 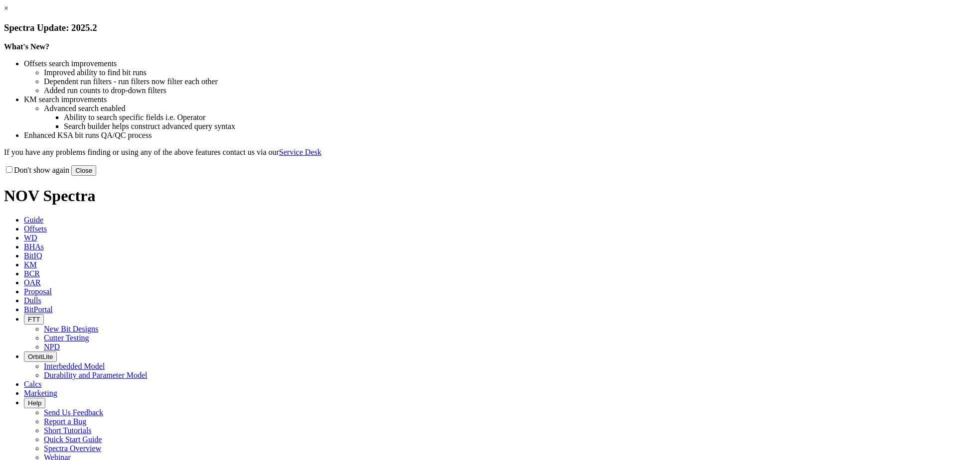 I want to click on a: Short Tutorials, so click(x=68, y=430).